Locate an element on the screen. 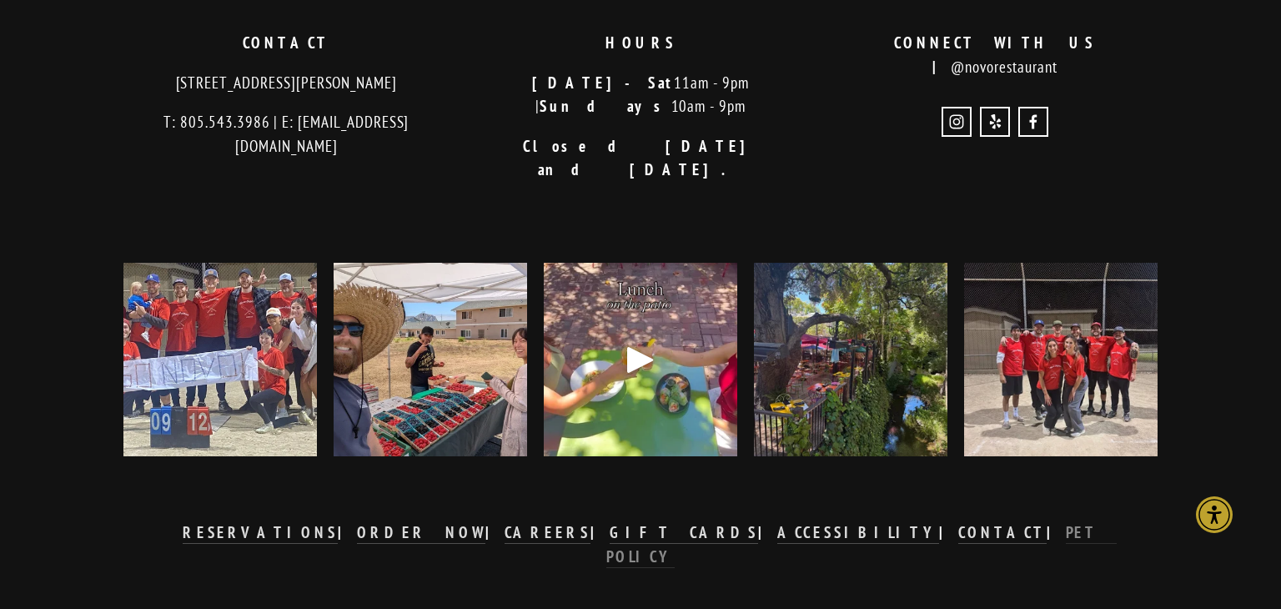  a: CAREERS is located at coordinates (548, 533).